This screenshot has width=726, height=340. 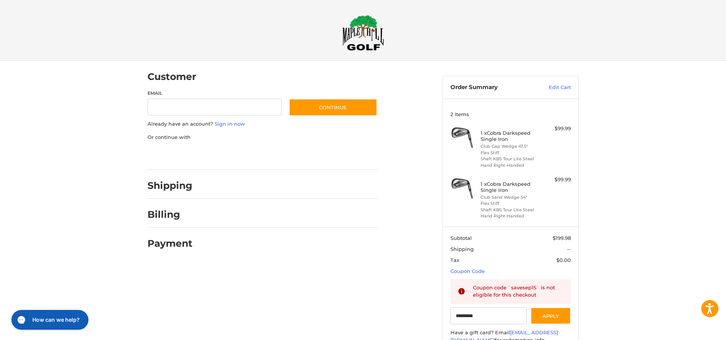 I want to click on p: Already have an account?, so click(x=262, y=124).